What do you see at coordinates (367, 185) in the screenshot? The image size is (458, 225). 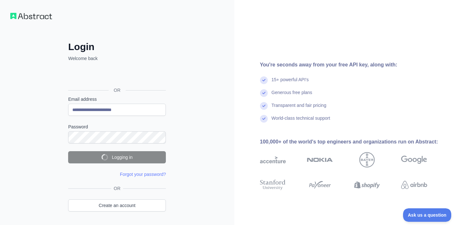 I see `img: shopify` at bounding box center [367, 185].